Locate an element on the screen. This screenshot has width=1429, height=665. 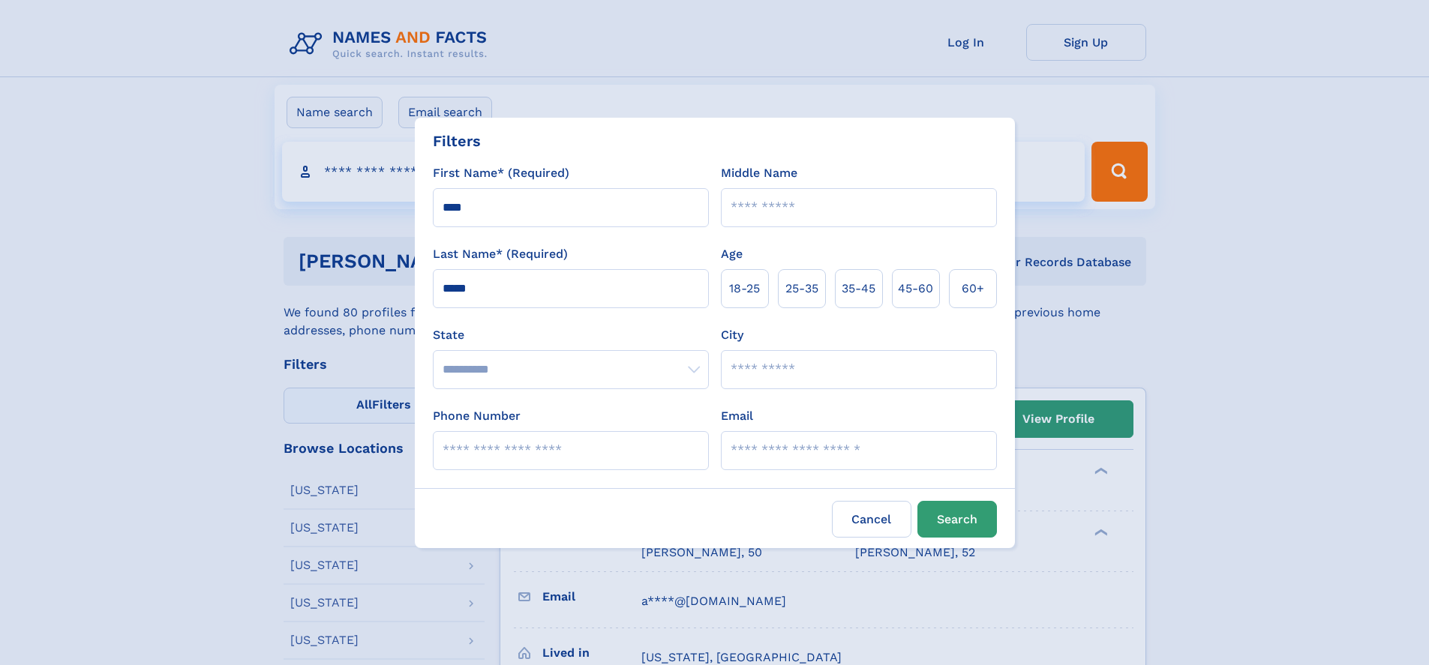
span: 35‑45 is located at coordinates (858, 289).